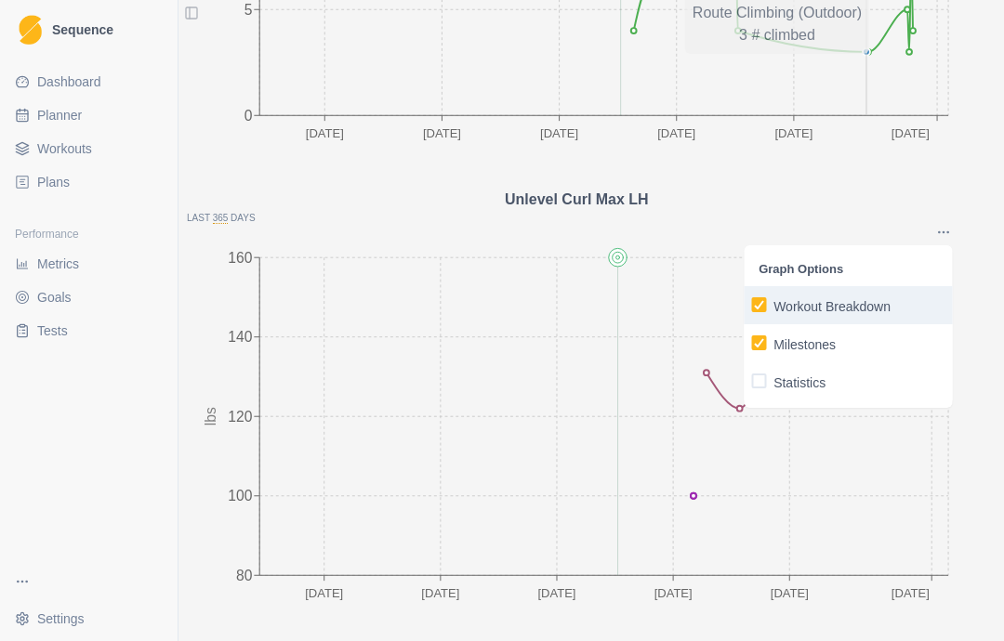 Image resolution: width=1004 pixels, height=641 pixels. What do you see at coordinates (88, 619) in the screenshot?
I see `button: Settings` at bounding box center [88, 619].